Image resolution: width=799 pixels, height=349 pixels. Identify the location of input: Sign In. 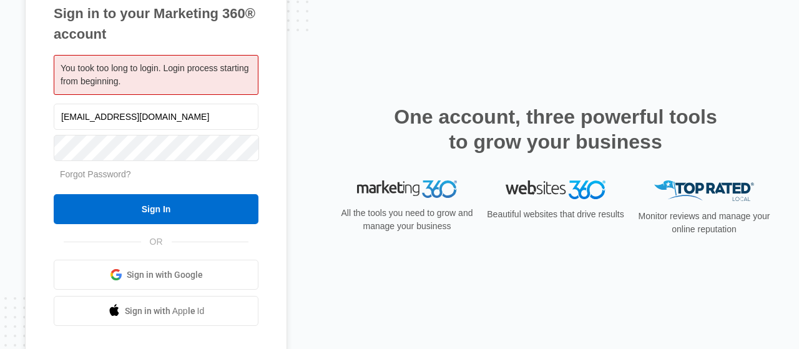
(156, 209).